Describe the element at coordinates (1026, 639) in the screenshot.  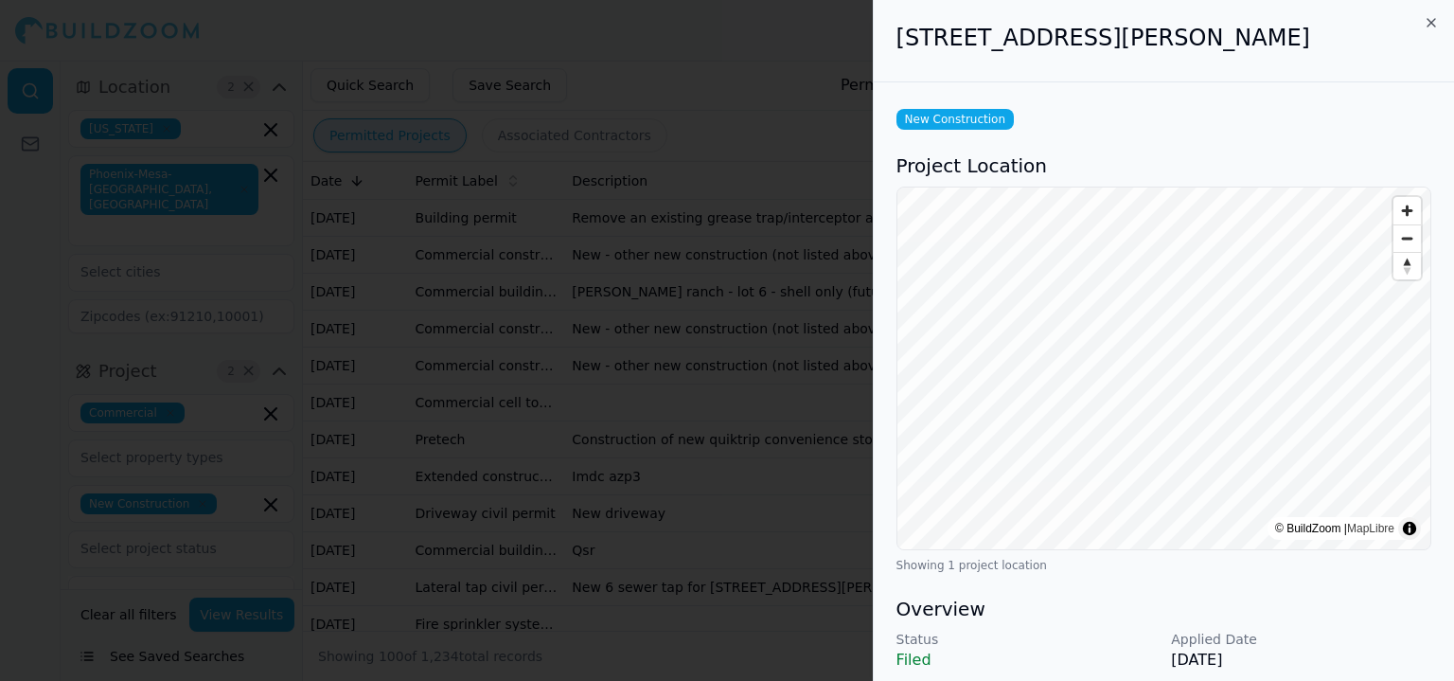
I see `p: Status` at that location.